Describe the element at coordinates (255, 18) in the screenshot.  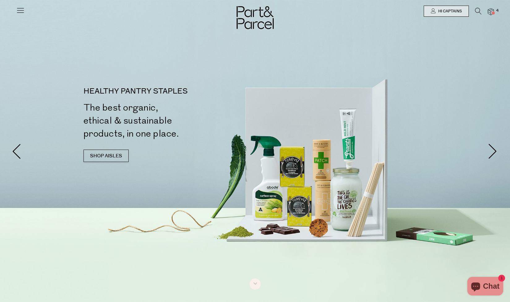
I see `img: Part&Parcel` at that location.